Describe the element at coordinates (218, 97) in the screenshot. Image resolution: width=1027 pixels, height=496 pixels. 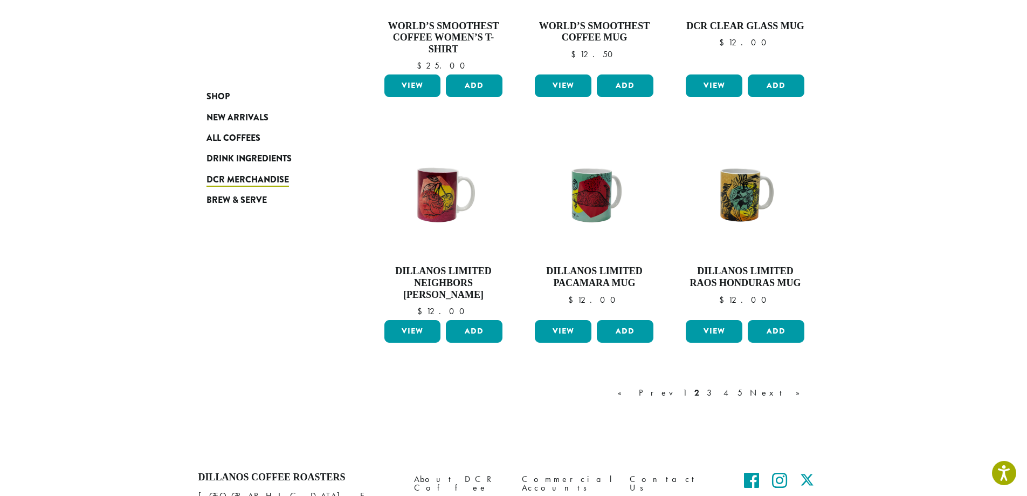
I see `span: Shop` at that location.